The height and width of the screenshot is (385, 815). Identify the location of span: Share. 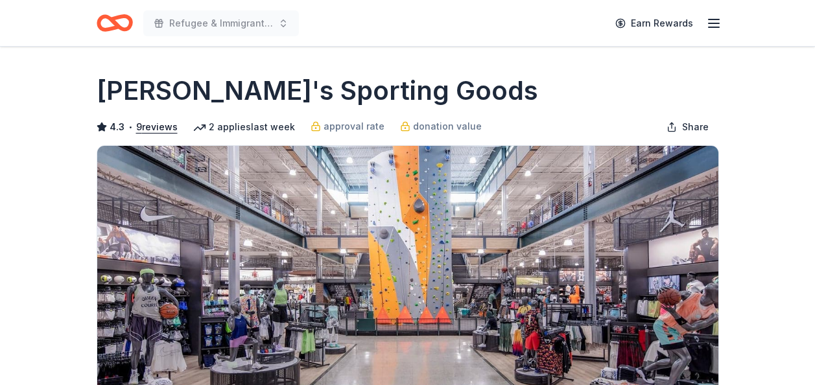
(695, 127).